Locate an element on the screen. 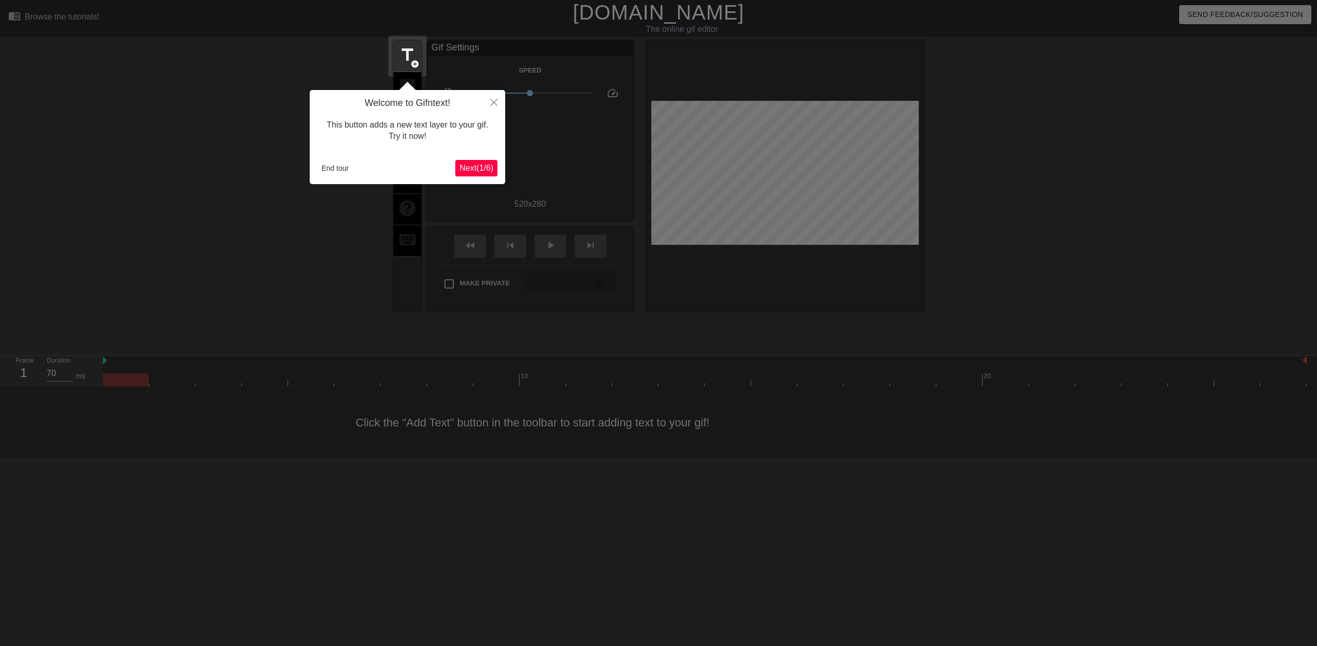  span: Next ( 1 / 6 ) is located at coordinates (476, 168).